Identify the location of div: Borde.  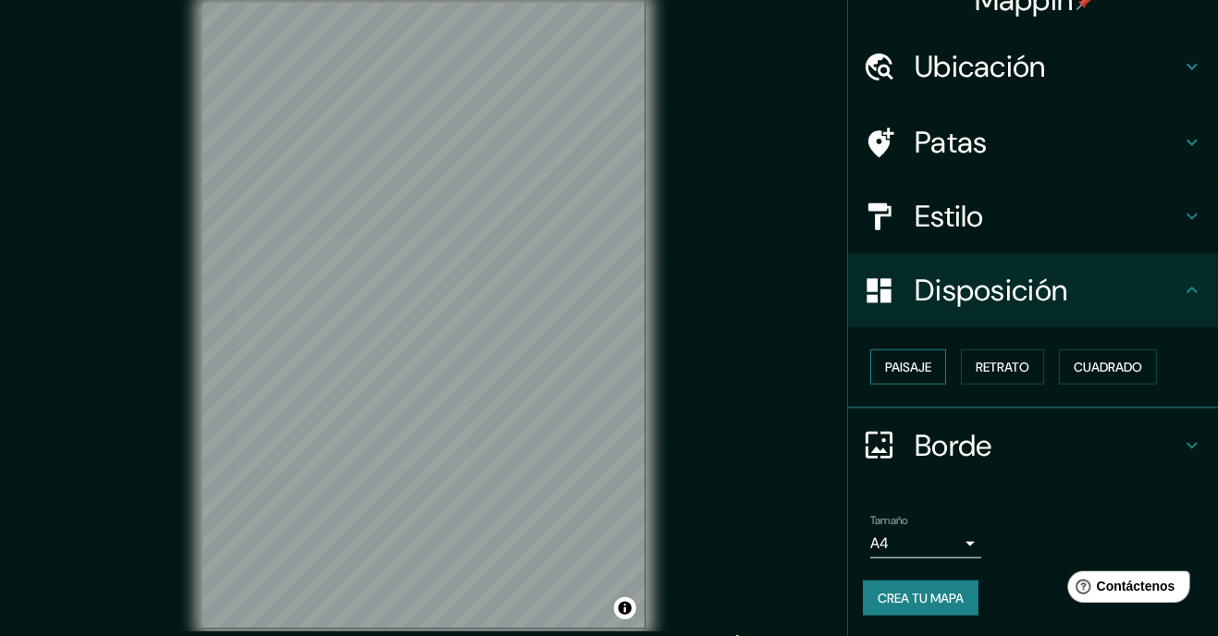
(1033, 446).